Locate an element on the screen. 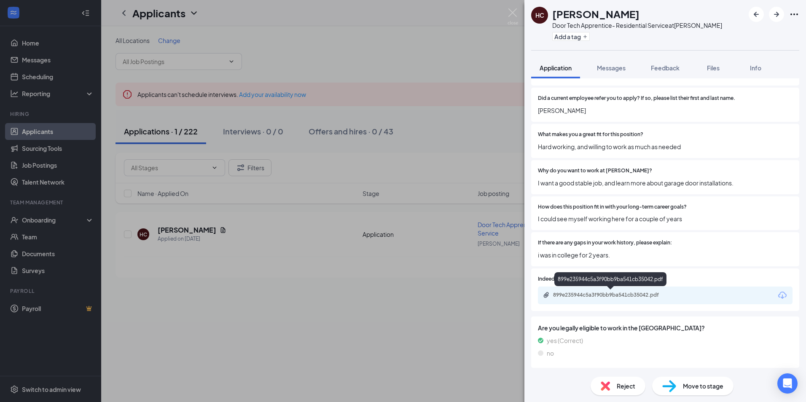 The width and height of the screenshot is (806, 402). svg: Download is located at coordinates (782, 295).